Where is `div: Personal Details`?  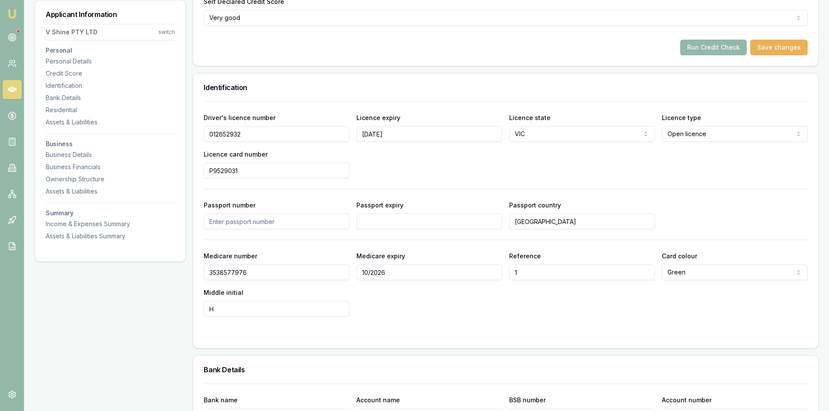
div: Personal Details is located at coordinates (110, 61).